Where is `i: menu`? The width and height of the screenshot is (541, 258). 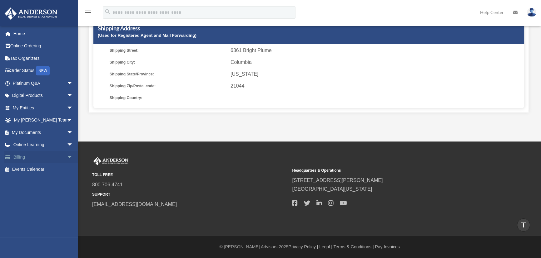
i: menu is located at coordinates (88, 12).